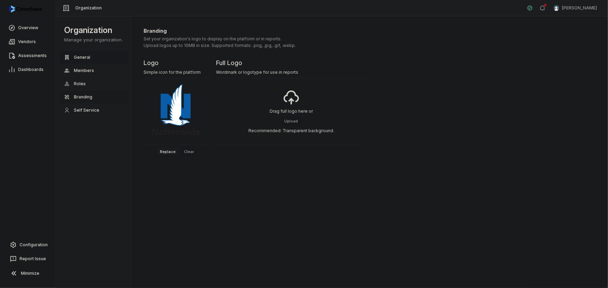  Describe the element at coordinates (31, 70) in the screenshot. I see `span: Dashboards` at that location.